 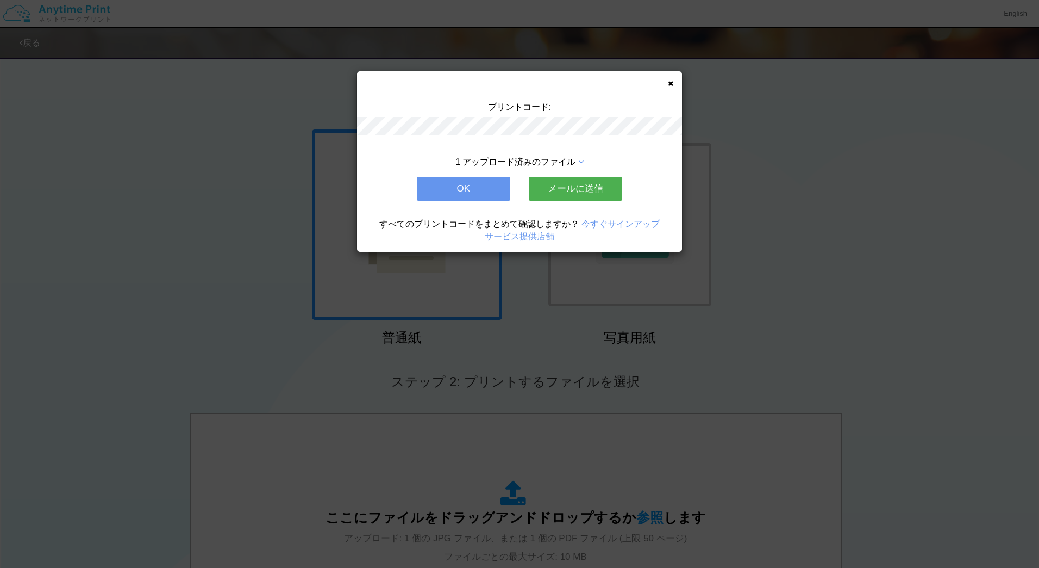 I want to click on span: プリントコード:, so click(x=520, y=107).